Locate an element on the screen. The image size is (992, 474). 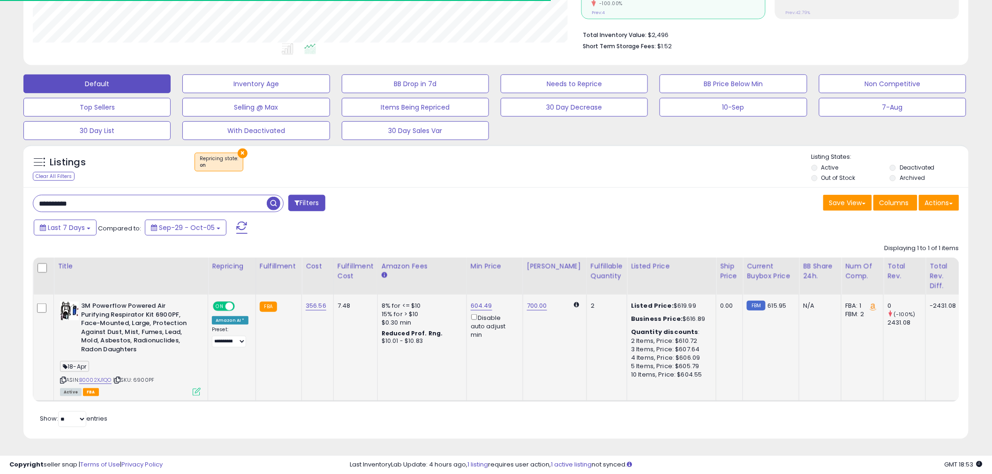
label: Out of Stock is located at coordinates (838, 178).